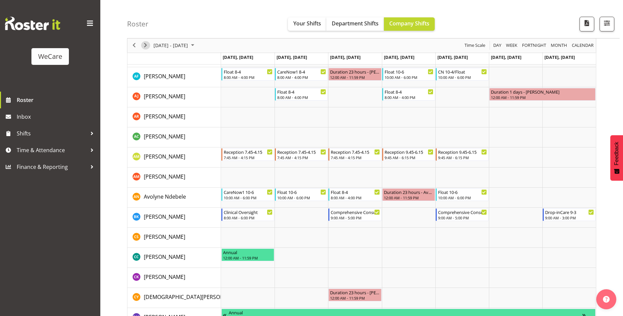 The width and height of the screenshot is (623, 316). Describe the element at coordinates (248, 218) in the screenshot. I see `div: 8:00 AM - 6:00 PM` at that location.